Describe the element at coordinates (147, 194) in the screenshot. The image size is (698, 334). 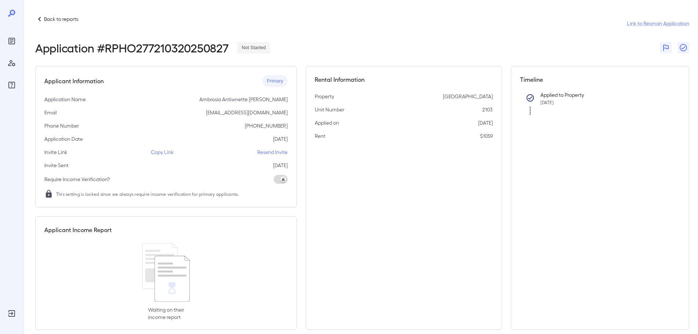
I see `span: This setting is locked since we always require income verification for primary applicants.` at that location.